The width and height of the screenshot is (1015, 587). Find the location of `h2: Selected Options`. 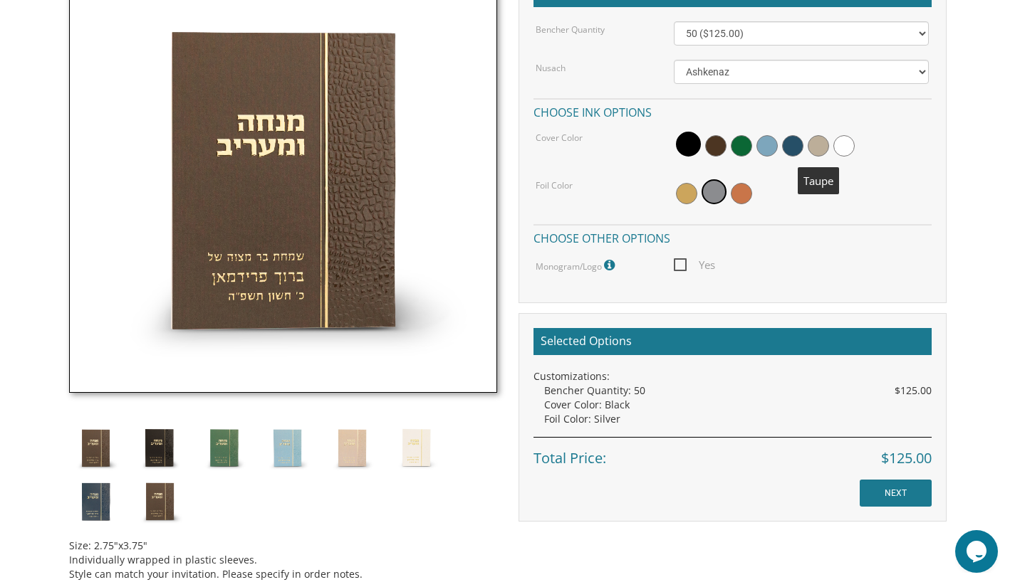

h2: Selected Options is located at coordinates (732, 342).